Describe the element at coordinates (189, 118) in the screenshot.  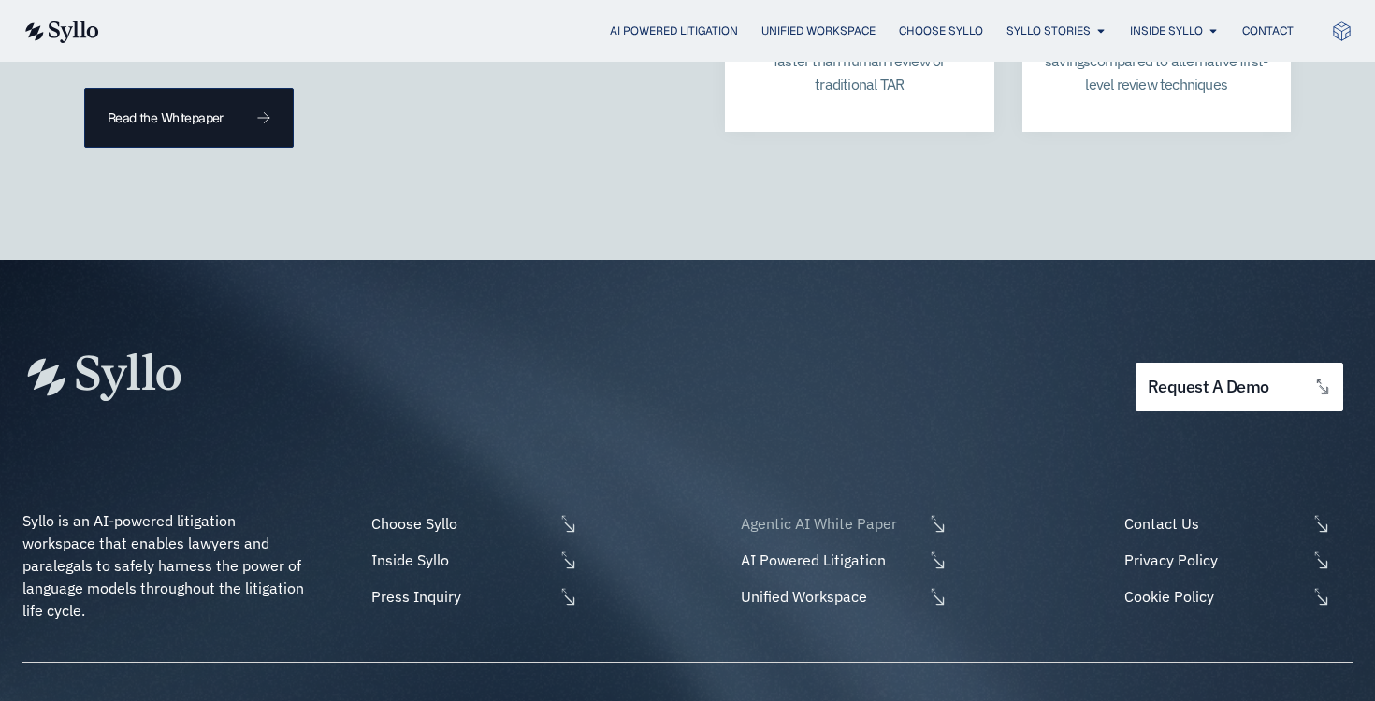
I see `a: Read the Whitepaper` at that location.